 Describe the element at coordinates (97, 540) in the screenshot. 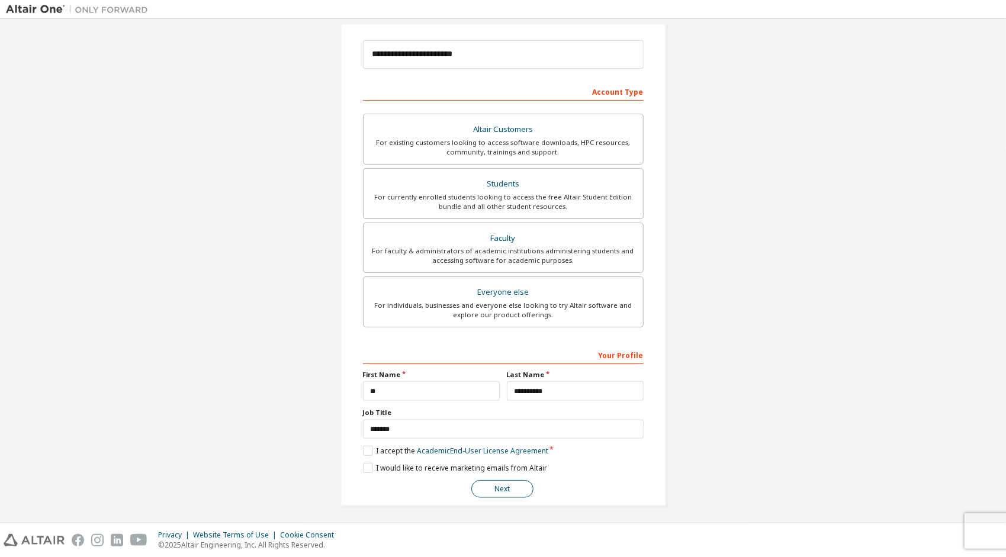

I see `img: instagram.svg` at that location.